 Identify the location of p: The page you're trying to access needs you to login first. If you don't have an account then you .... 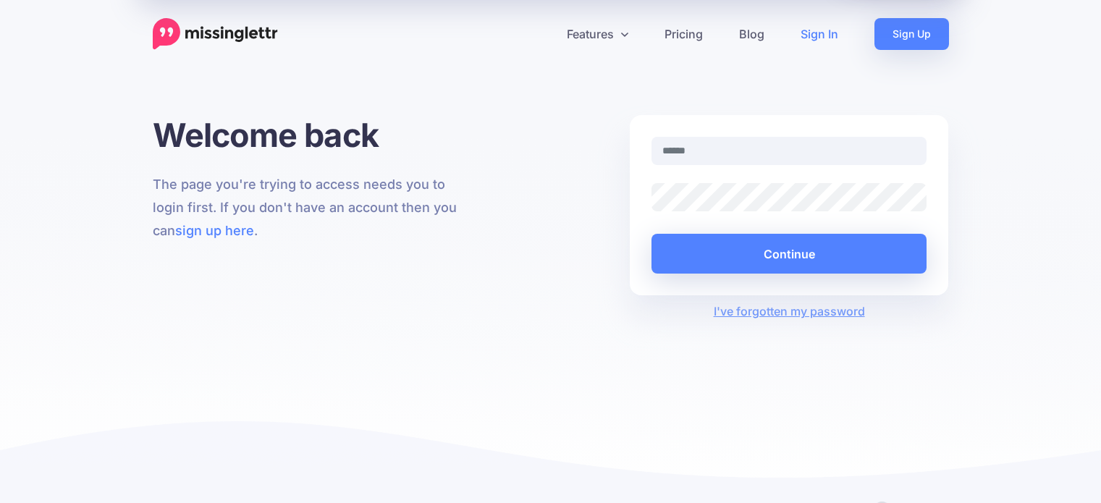
(312, 208).